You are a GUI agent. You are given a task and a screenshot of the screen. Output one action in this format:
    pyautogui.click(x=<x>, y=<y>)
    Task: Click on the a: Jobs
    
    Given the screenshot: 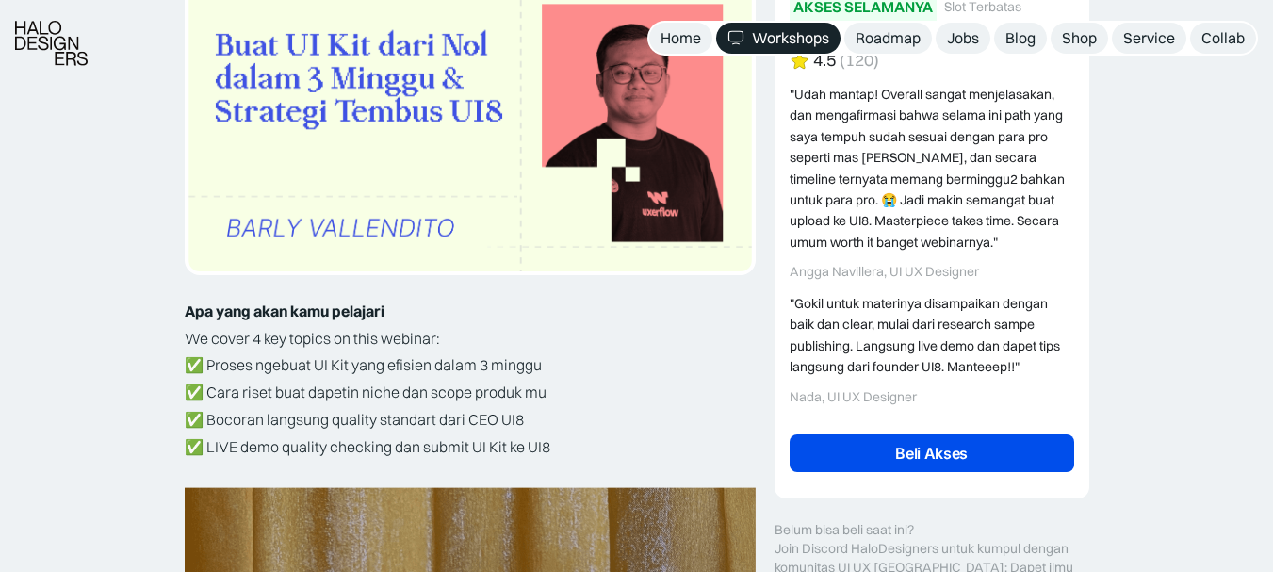 What is the action you would take?
    pyautogui.click(x=963, y=38)
    